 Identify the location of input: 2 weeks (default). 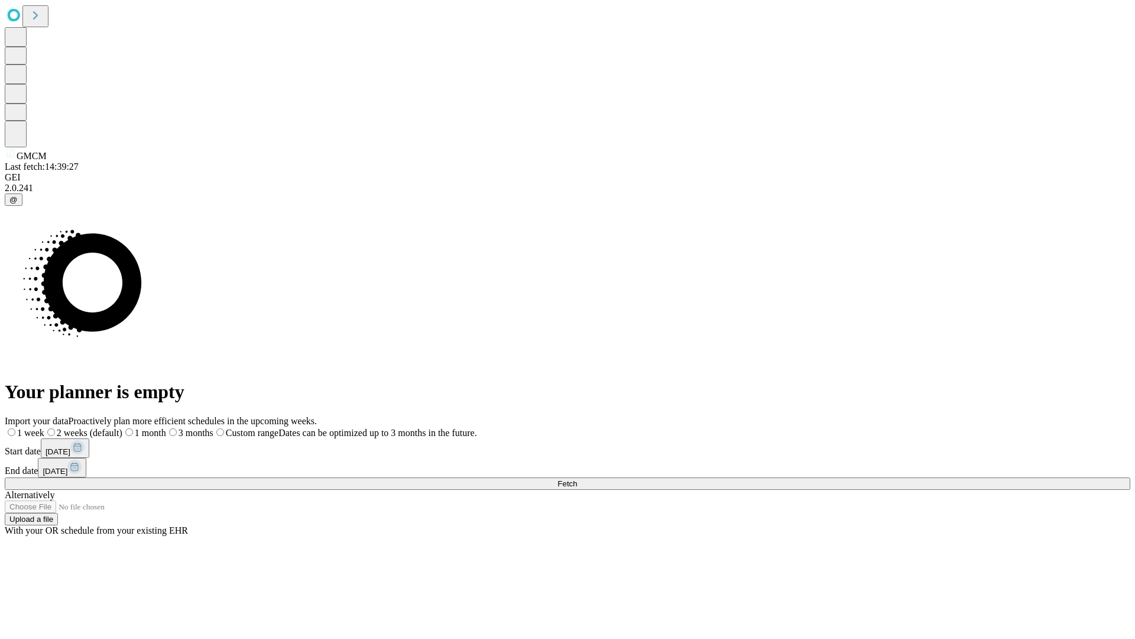
(51, 432).